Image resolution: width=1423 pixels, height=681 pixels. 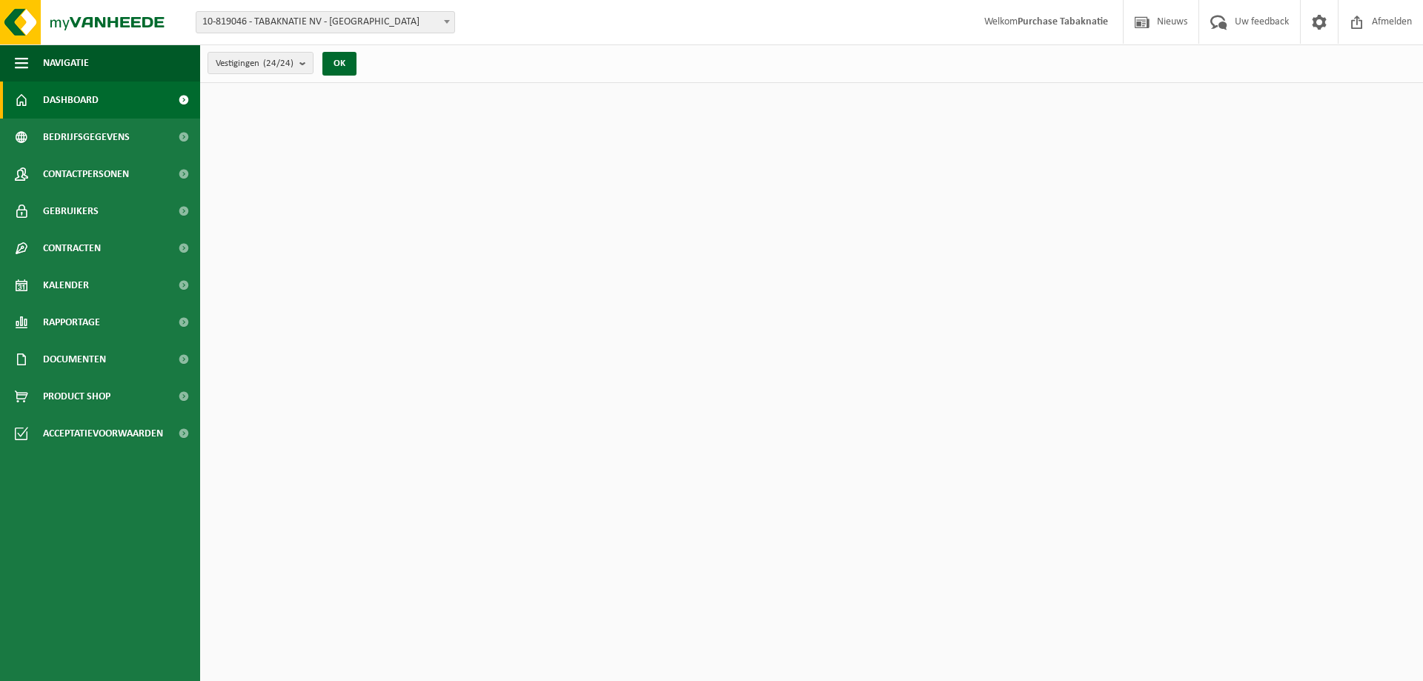 What do you see at coordinates (74, 359) in the screenshot?
I see `span: Documenten` at bounding box center [74, 359].